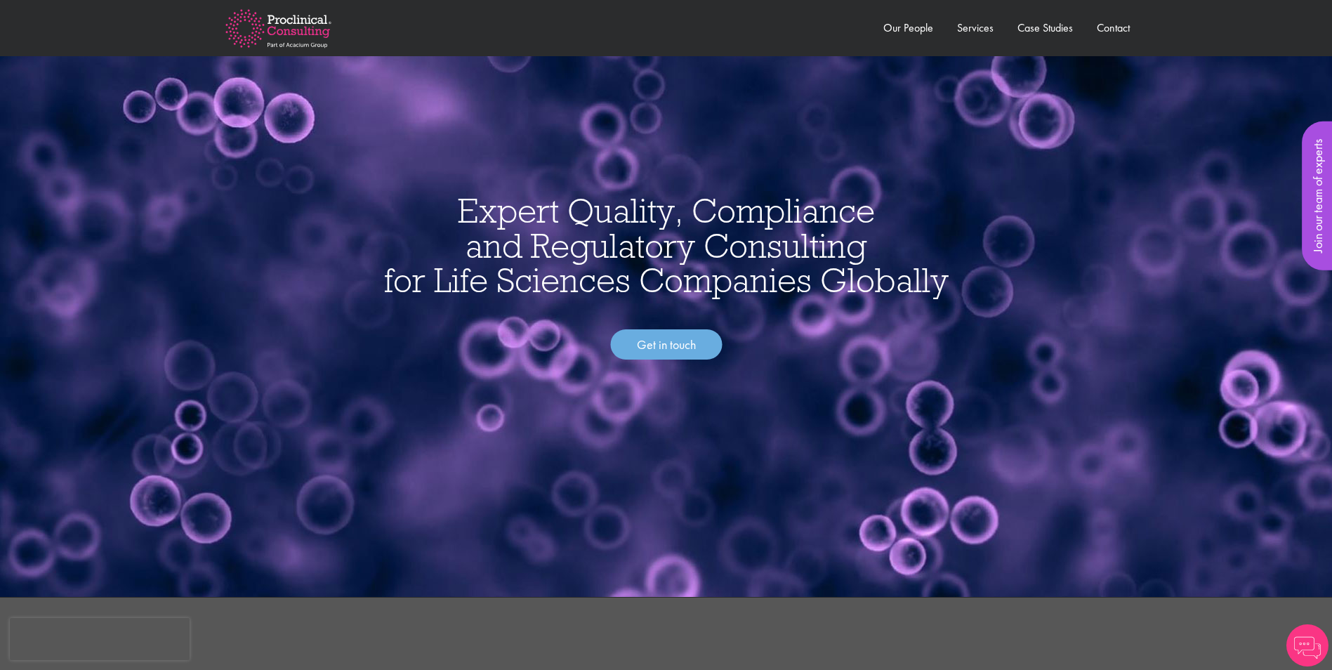 The height and width of the screenshot is (670, 1332). What do you see at coordinates (666, 345) in the screenshot?
I see `a: Get in touch` at bounding box center [666, 345].